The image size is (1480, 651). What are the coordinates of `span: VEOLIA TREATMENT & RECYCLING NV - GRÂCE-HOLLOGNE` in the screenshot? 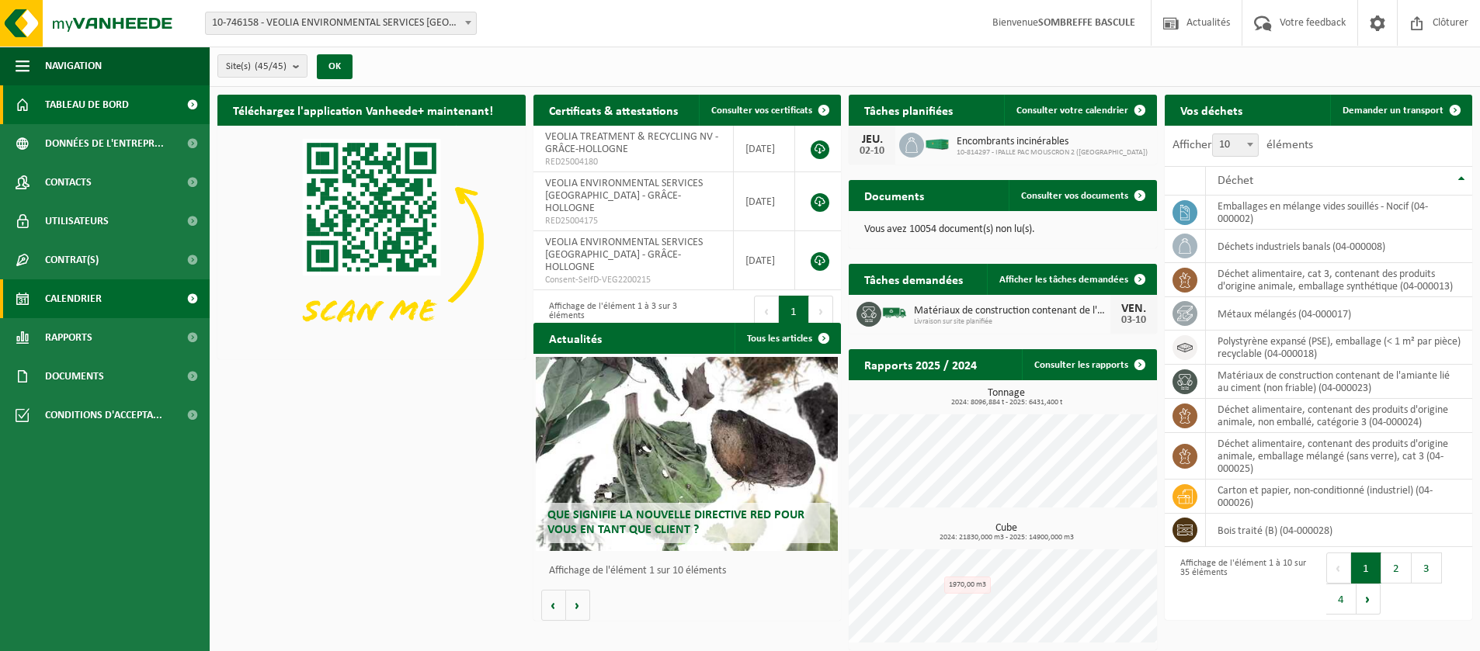 It's located at (631, 143).